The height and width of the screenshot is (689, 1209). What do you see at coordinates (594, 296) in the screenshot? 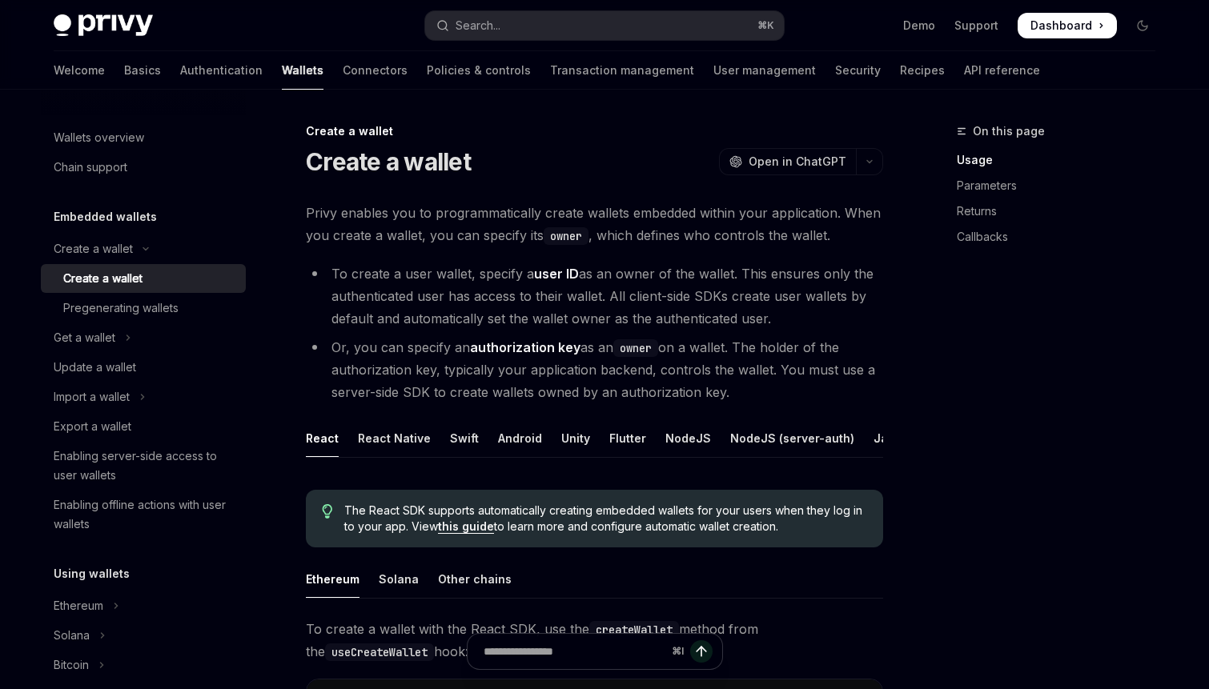
I see `li: To create a user wallet, specify a as an owner of the wallet. This ensures only the authenticated...` at bounding box center [594, 296].